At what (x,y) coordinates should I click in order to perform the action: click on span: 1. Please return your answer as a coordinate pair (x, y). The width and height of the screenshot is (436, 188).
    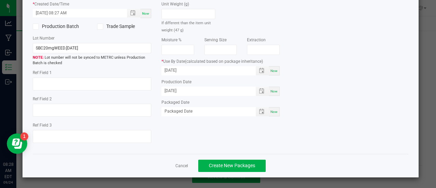
    Looking at the image, I should click on (4, 4).